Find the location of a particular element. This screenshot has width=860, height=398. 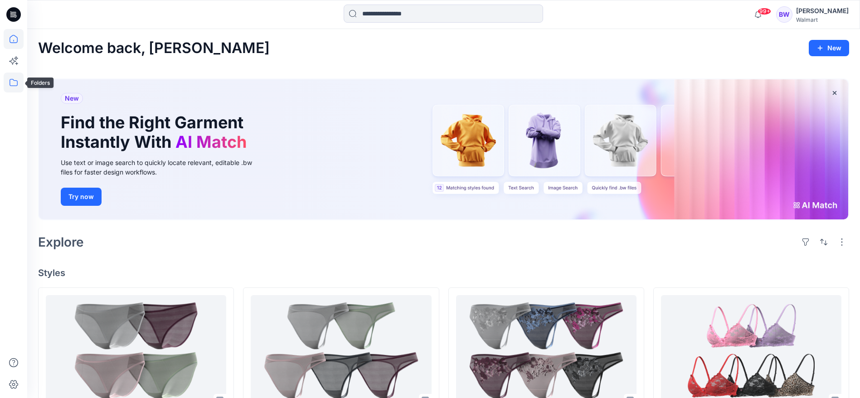

div: Walmart is located at coordinates (822, 19).